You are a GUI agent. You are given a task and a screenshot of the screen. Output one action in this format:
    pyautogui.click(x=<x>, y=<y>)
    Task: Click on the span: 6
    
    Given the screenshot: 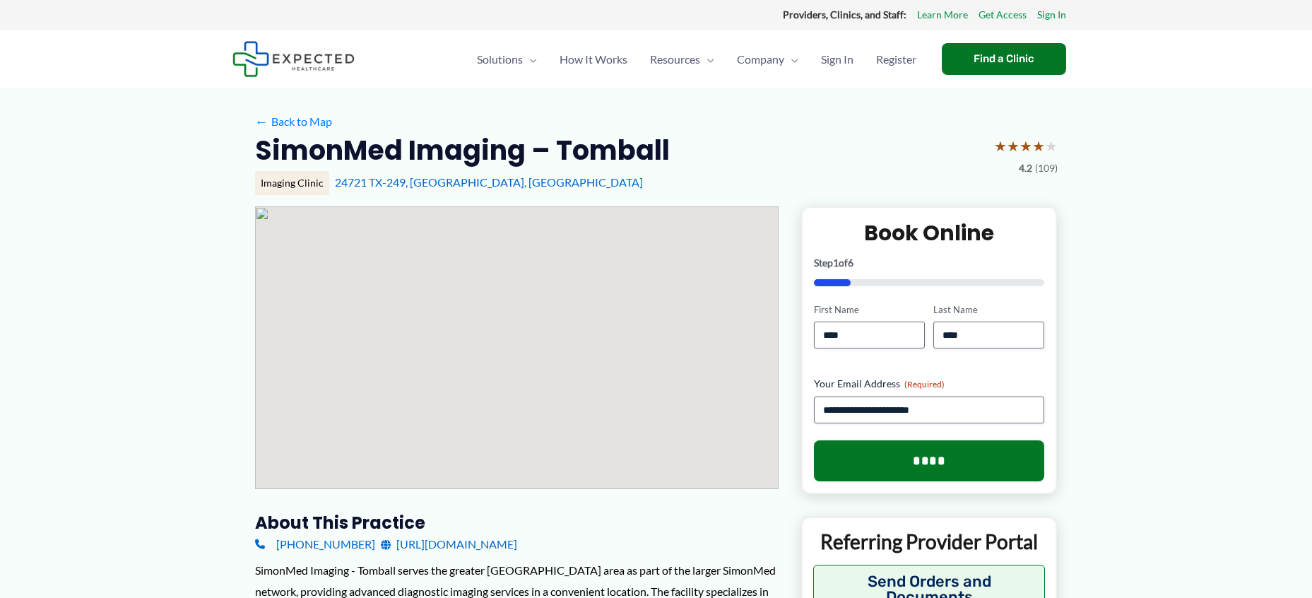 What is the action you would take?
    pyautogui.click(x=851, y=262)
    